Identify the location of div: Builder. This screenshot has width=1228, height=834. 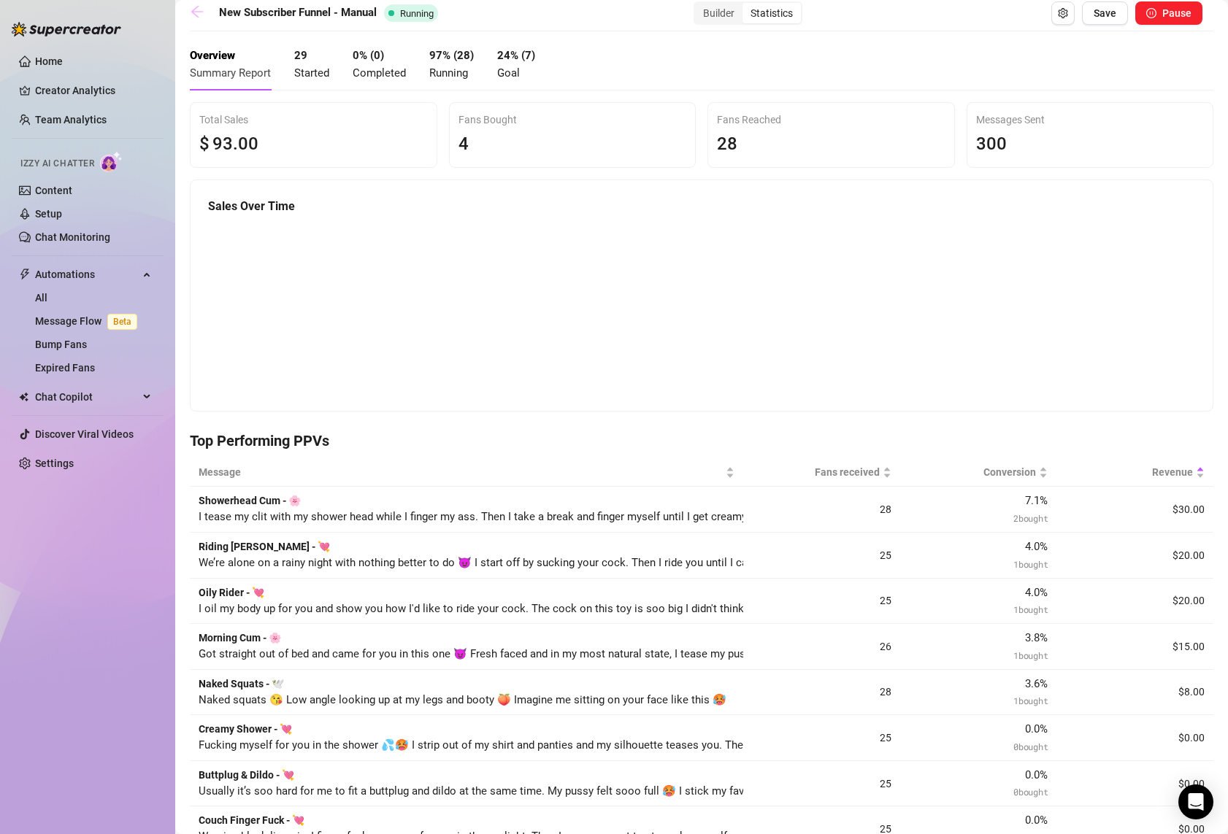
(718, 13).